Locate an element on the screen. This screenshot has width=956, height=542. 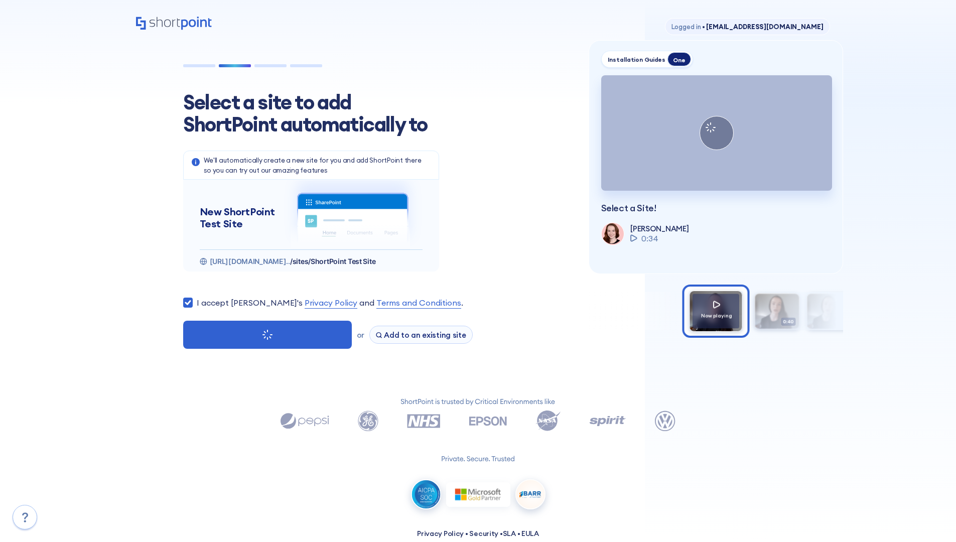
span: Now playing is located at coordinates (717, 315).